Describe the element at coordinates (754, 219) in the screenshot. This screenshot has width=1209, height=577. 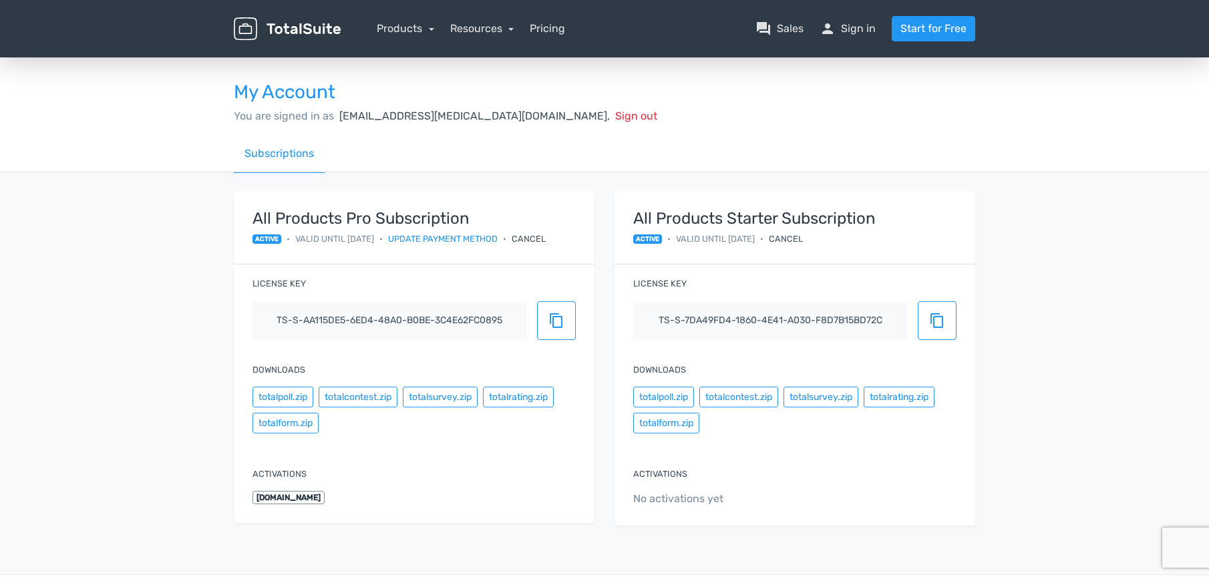
I see `strong: All Products Starter Subscription` at that location.